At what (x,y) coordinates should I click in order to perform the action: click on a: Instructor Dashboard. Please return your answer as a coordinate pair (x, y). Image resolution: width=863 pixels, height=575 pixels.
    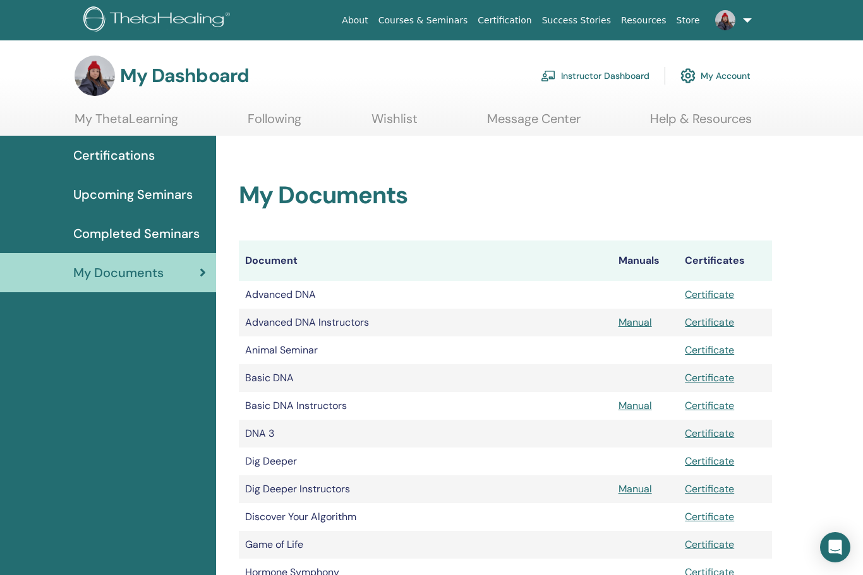
    Looking at the image, I should click on (595, 76).